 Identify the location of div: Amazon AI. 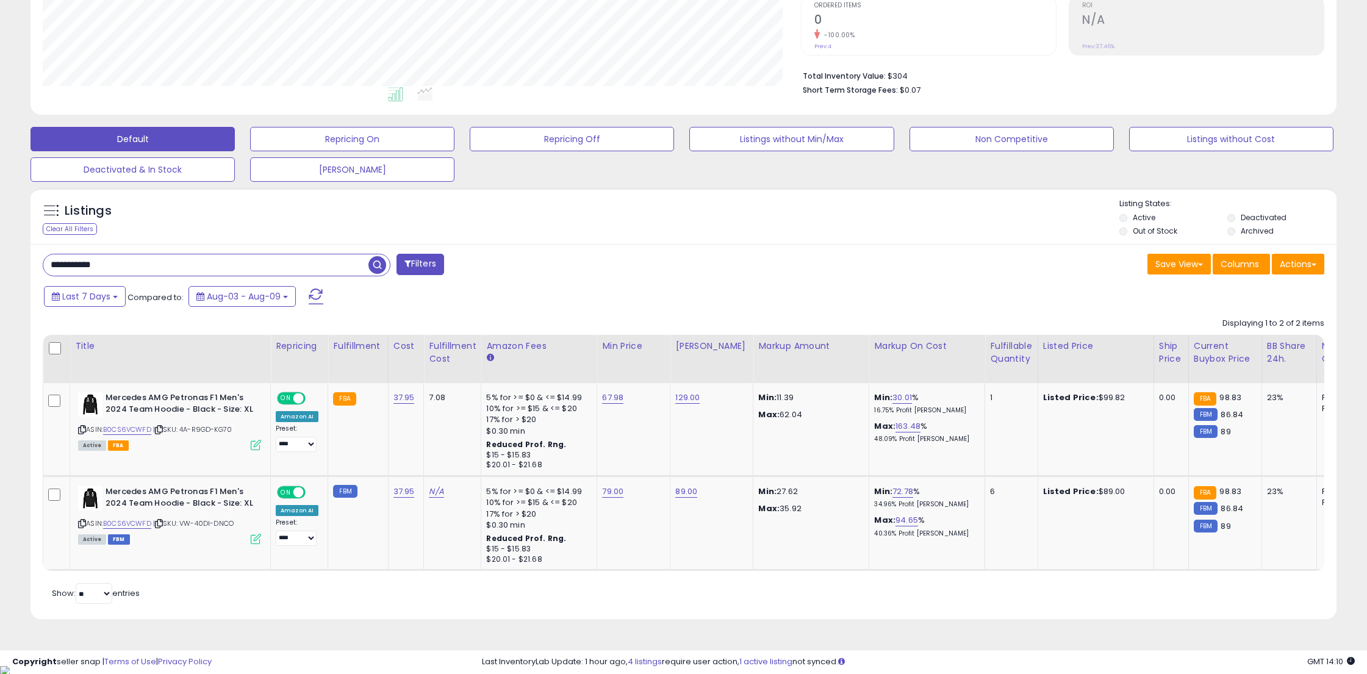
(297, 416).